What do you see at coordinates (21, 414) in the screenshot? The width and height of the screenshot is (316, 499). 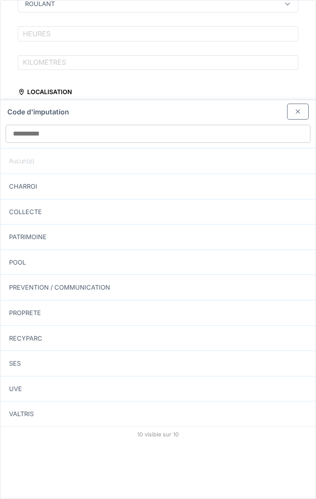 I see `span: VALTRIS` at bounding box center [21, 414].